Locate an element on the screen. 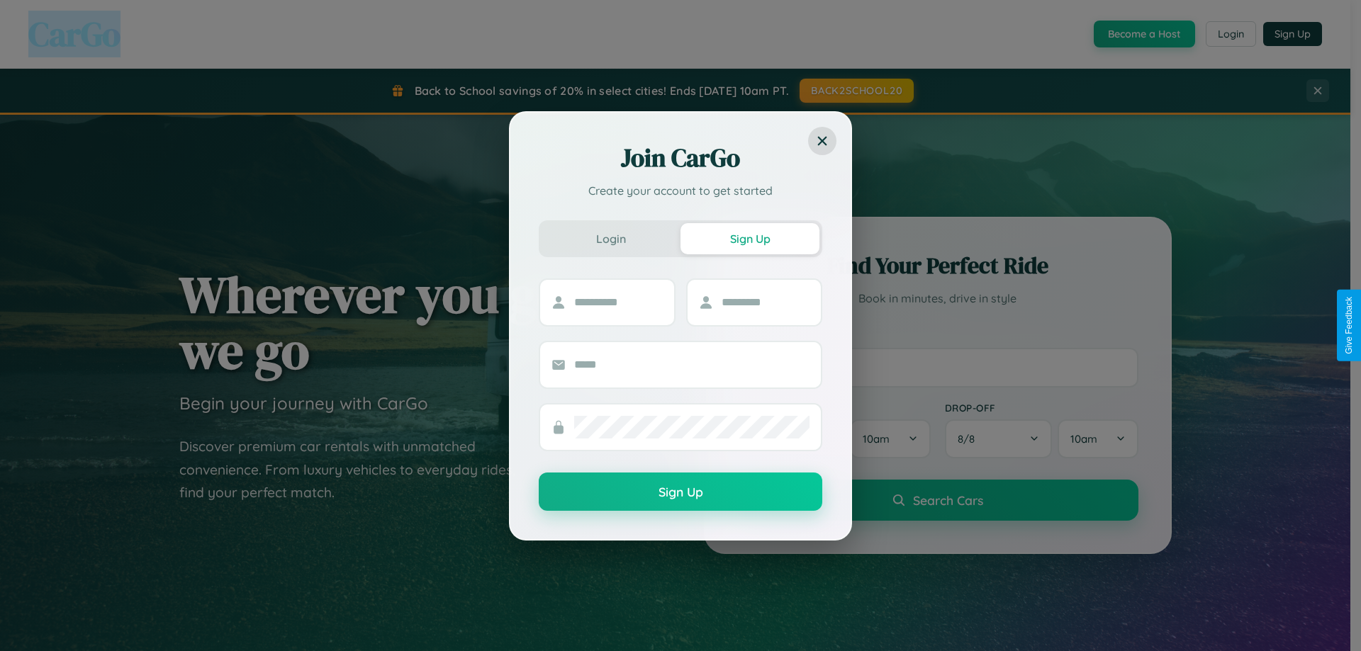 The height and width of the screenshot is (651, 1361). h2: Join CarGo is located at coordinates (680, 158).